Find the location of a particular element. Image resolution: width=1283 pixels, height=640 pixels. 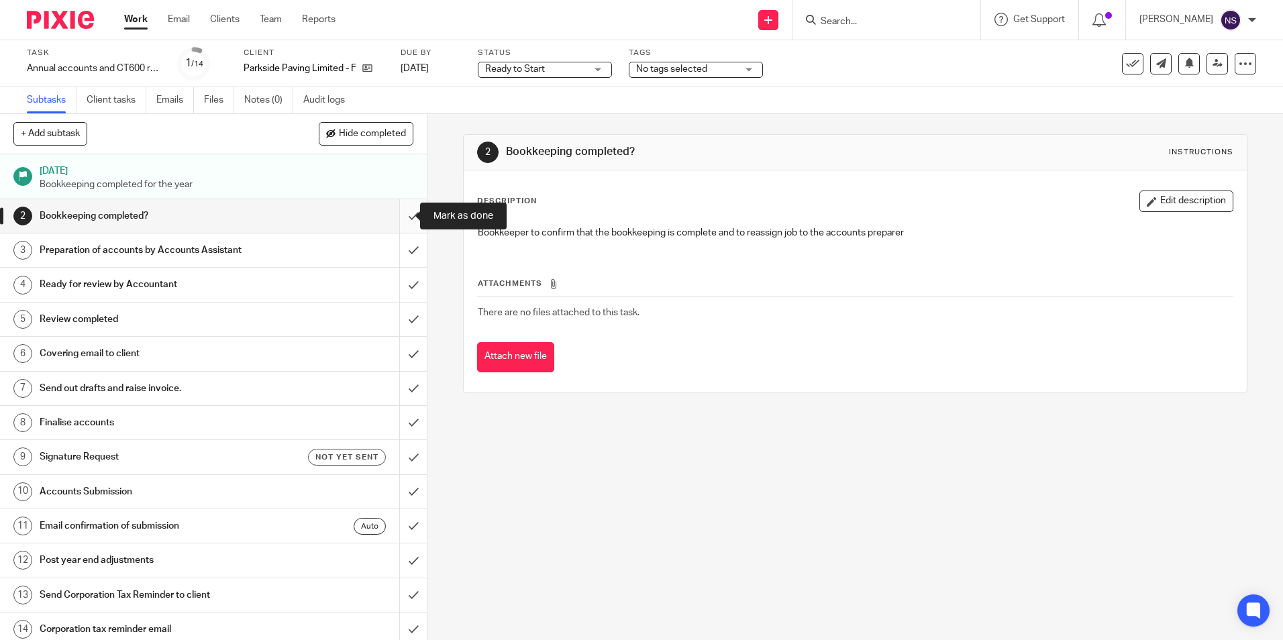

a: Reports is located at coordinates (319, 19).